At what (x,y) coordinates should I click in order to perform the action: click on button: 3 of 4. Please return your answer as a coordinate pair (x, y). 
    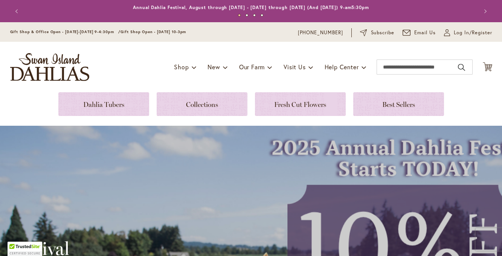
    Looking at the image, I should click on (254, 15).